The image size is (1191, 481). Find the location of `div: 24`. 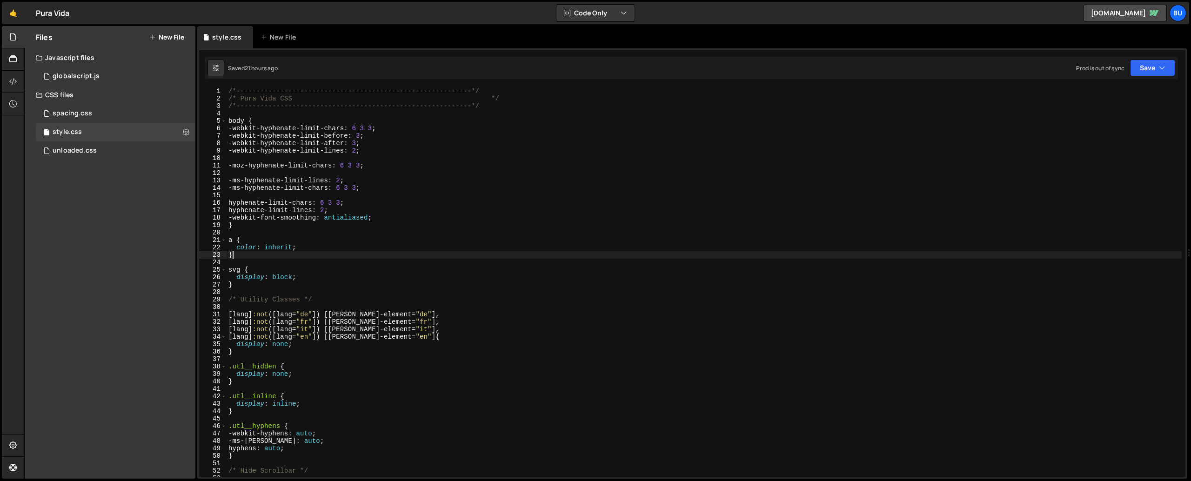

div: 24 is located at coordinates (213, 262).